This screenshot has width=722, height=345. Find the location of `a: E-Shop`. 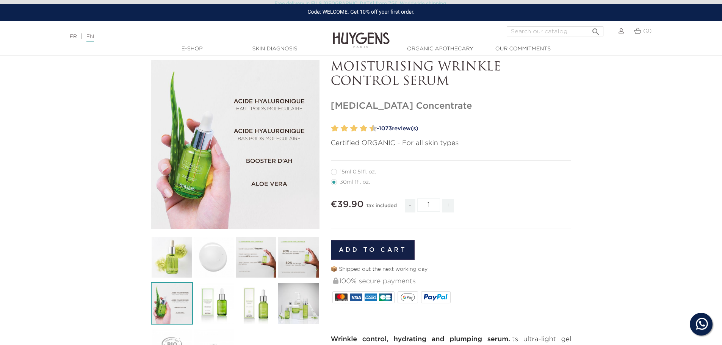

a: E-Shop is located at coordinates (192, 49).